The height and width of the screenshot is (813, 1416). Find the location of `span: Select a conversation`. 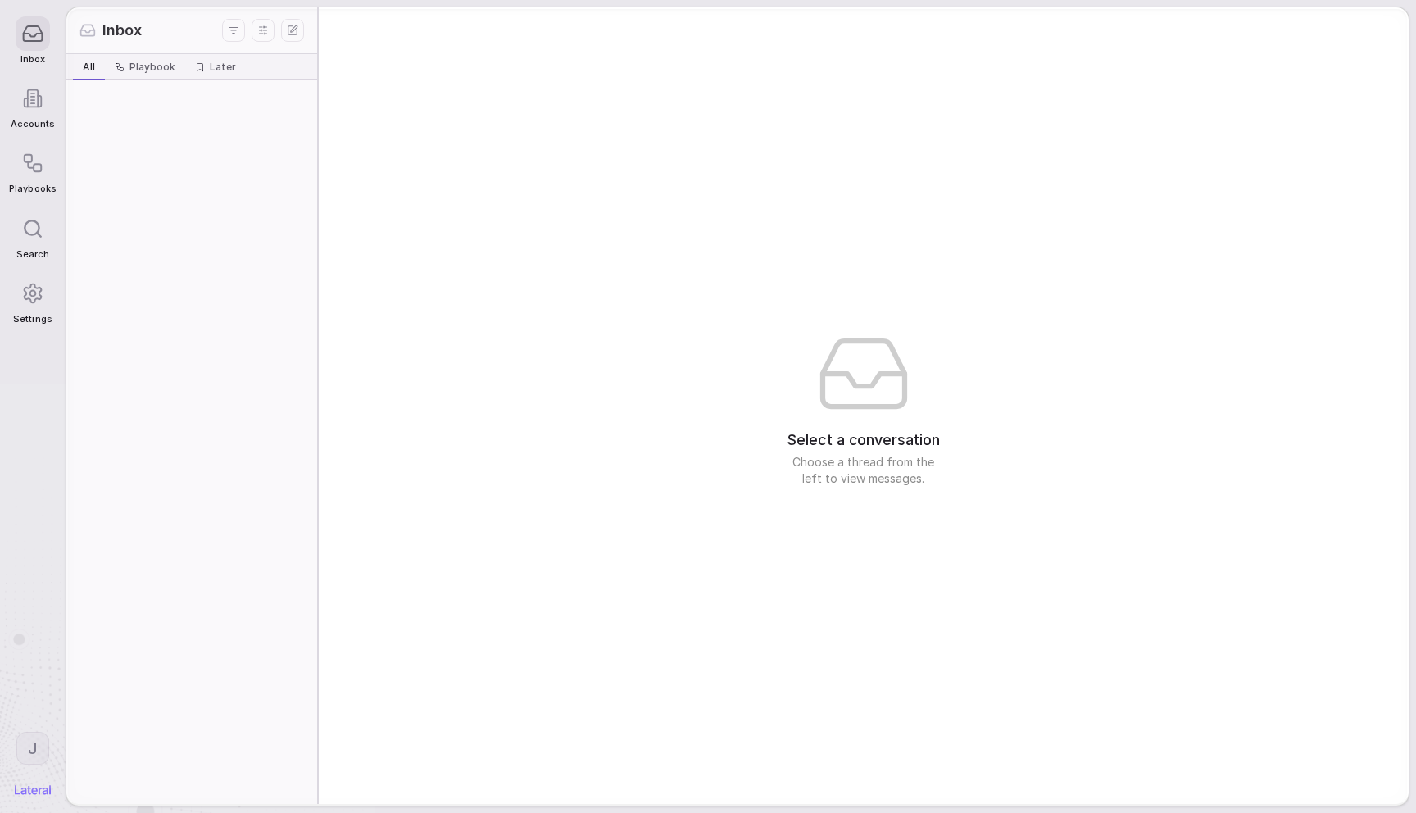

span: Select a conversation is located at coordinates (864, 440).